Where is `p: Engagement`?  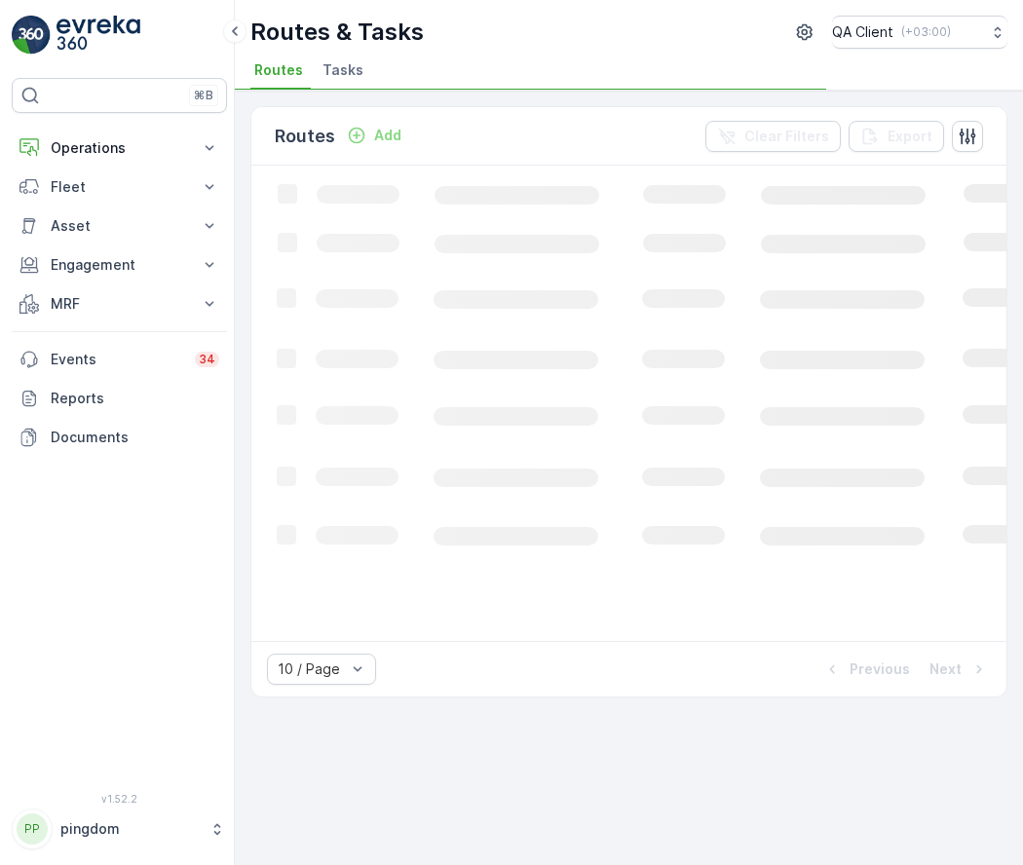 p: Engagement is located at coordinates (119, 265).